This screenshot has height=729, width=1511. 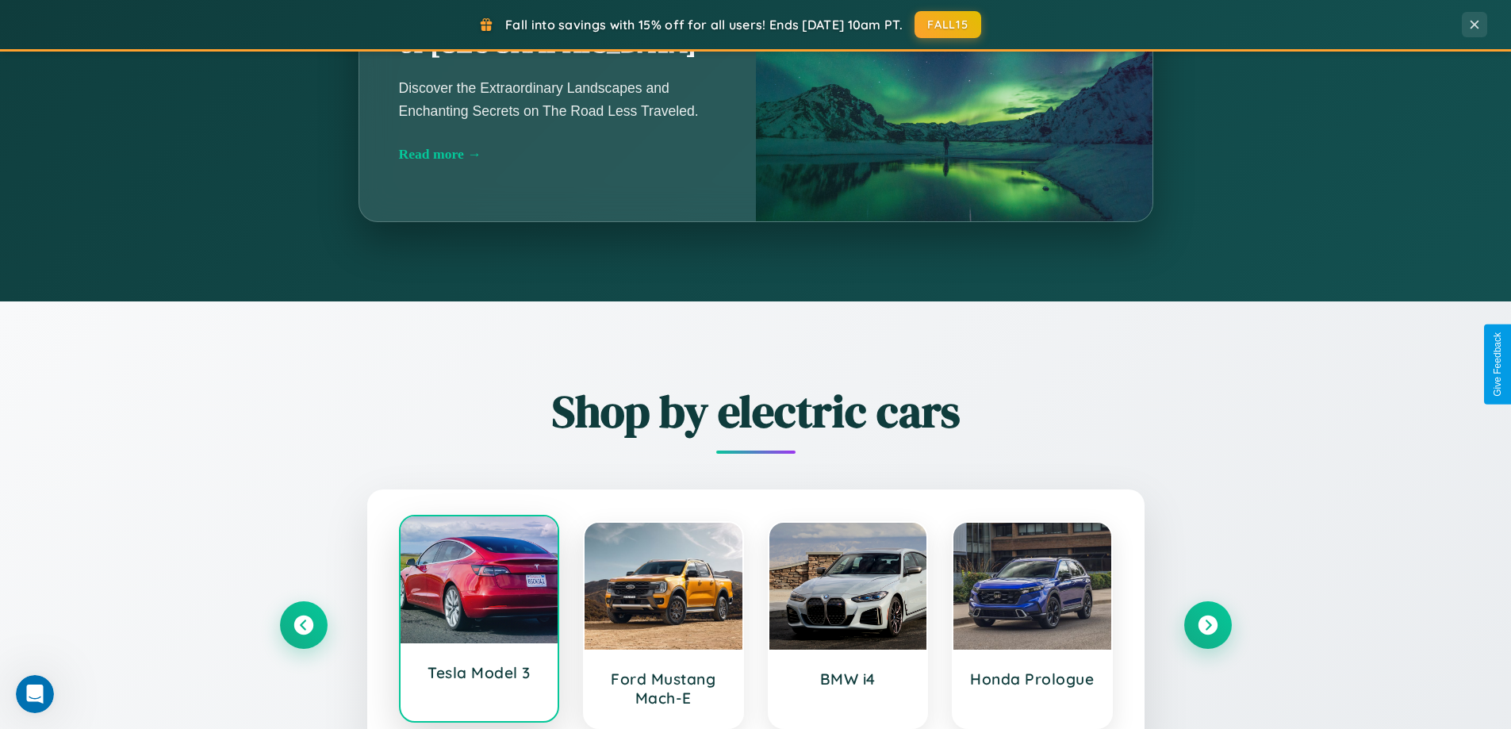 What do you see at coordinates (1032, 679) in the screenshot?
I see `h3: Honda Prologue` at bounding box center [1032, 679].